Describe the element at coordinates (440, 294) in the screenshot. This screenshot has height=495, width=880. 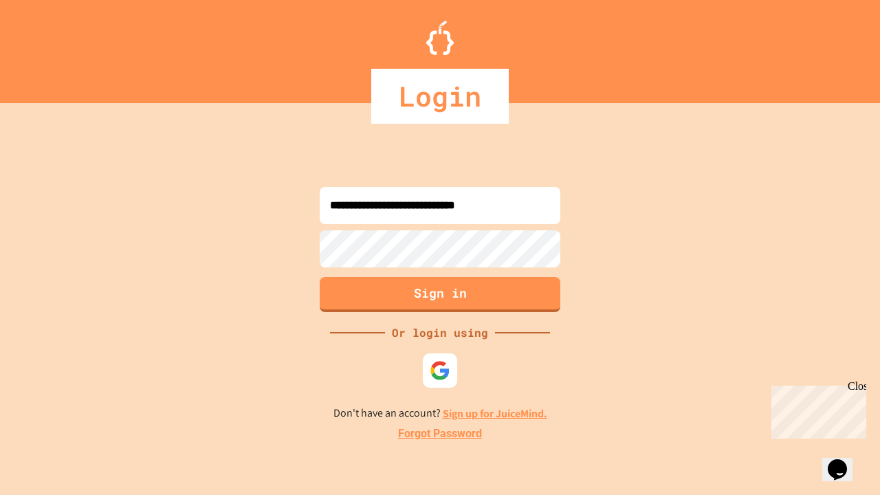
I see `button: Sign in` at that location.